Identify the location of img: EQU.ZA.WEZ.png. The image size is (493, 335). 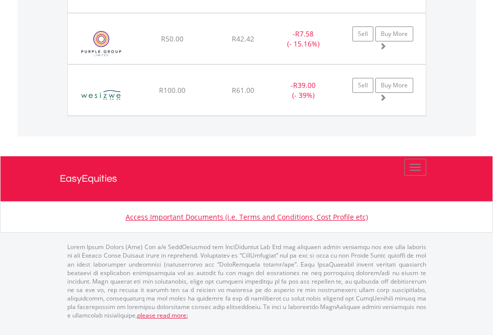
(101, 95).